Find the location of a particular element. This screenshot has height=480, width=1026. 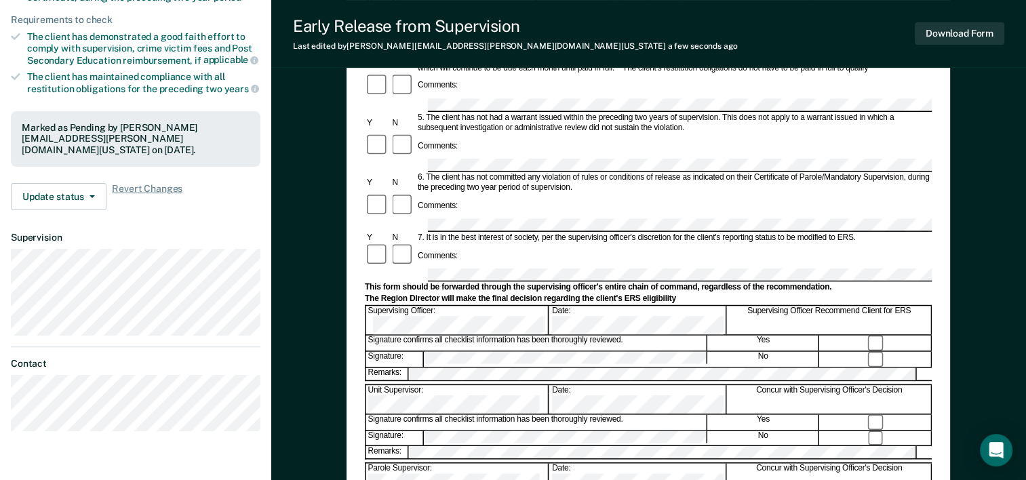

div: The client has demonstrated a good faith effort to comply with supervision, crime victim fees and... is located at coordinates (144, 48).